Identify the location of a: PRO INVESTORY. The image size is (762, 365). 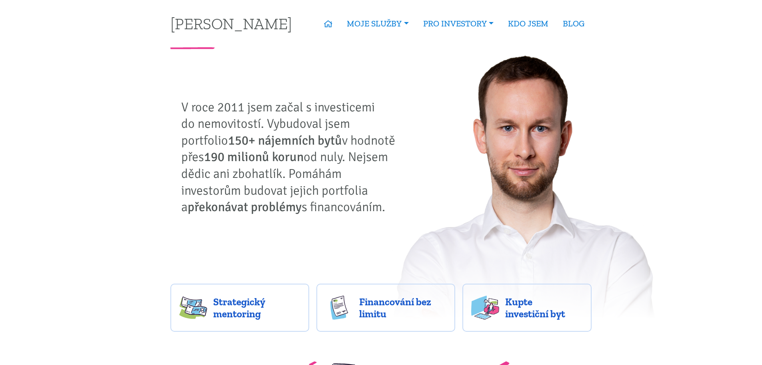
(459, 24).